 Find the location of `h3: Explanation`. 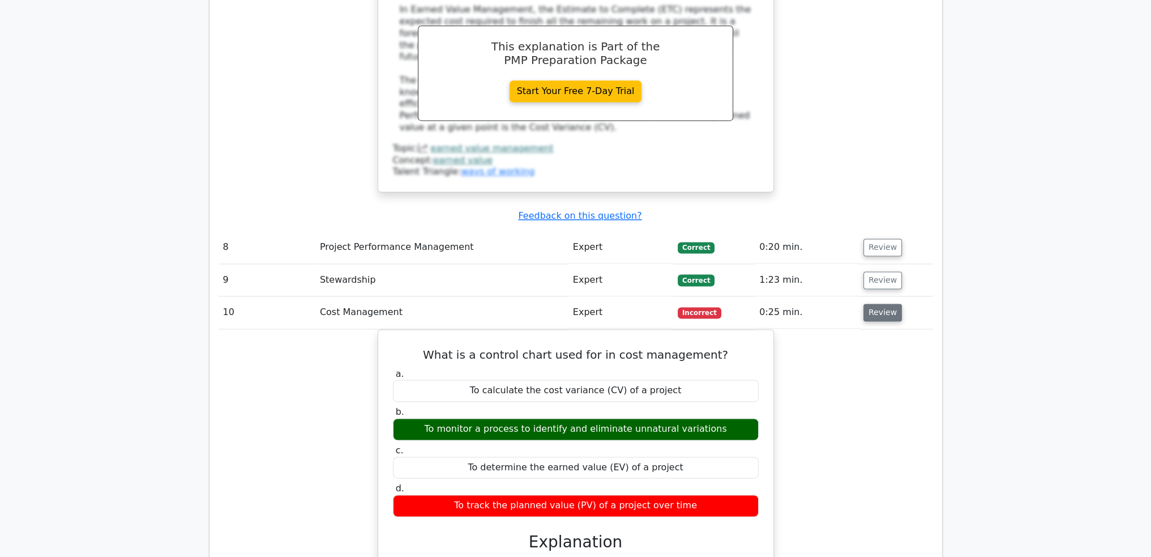

h3: Explanation is located at coordinates (576, 542).